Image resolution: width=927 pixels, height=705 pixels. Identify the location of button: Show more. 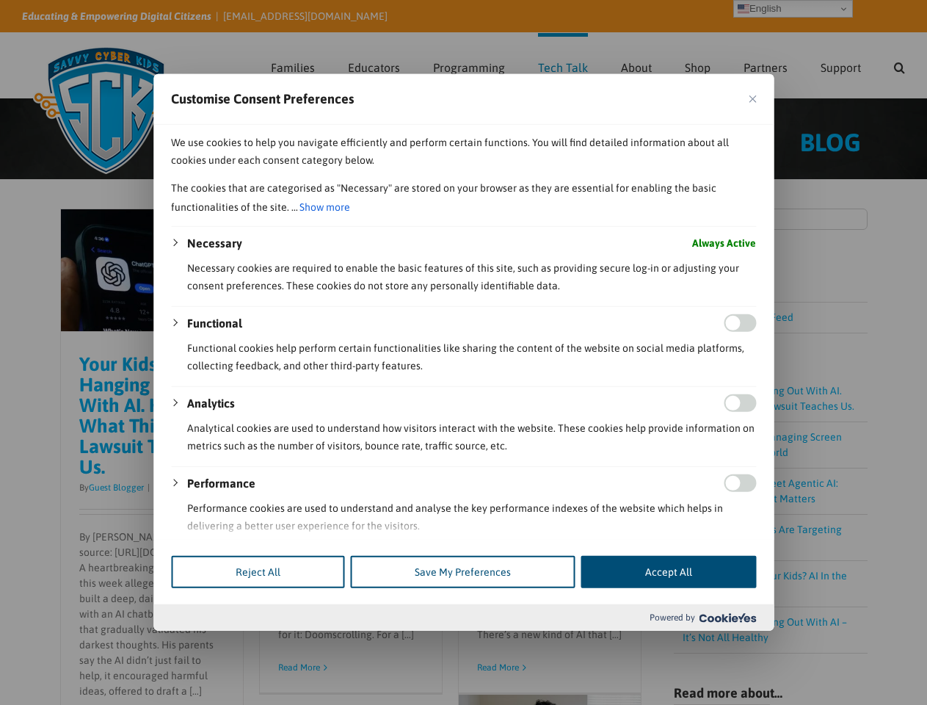
(325, 207).